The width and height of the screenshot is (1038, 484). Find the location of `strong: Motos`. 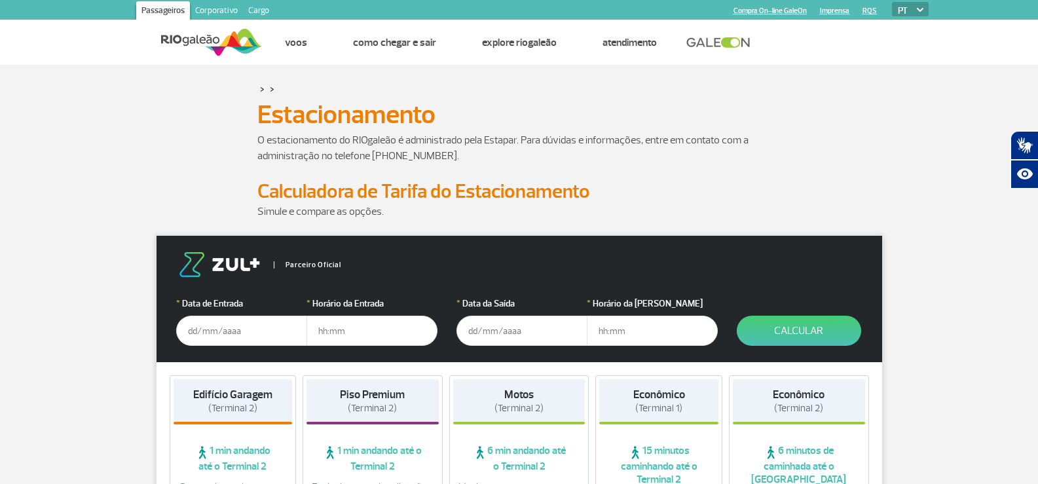

strong: Motos is located at coordinates (519, 394).